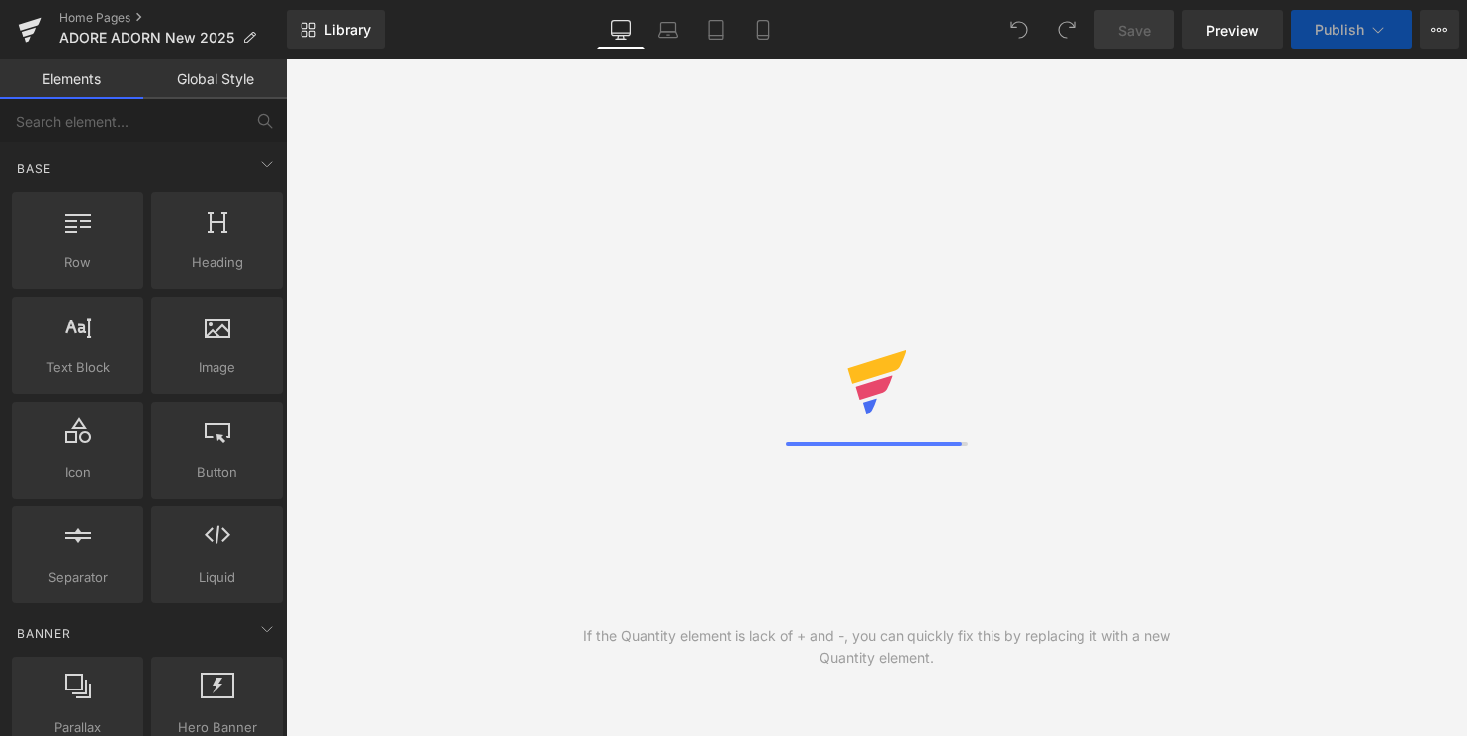 The width and height of the screenshot is (1467, 736). I want to click on a: Tablet, so click(716, 30).